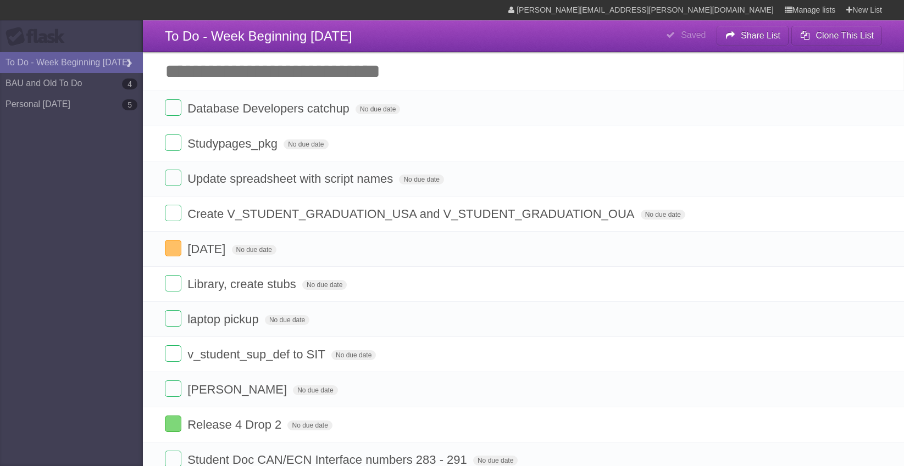  I want to click on div: Flask, so click(38, 37).